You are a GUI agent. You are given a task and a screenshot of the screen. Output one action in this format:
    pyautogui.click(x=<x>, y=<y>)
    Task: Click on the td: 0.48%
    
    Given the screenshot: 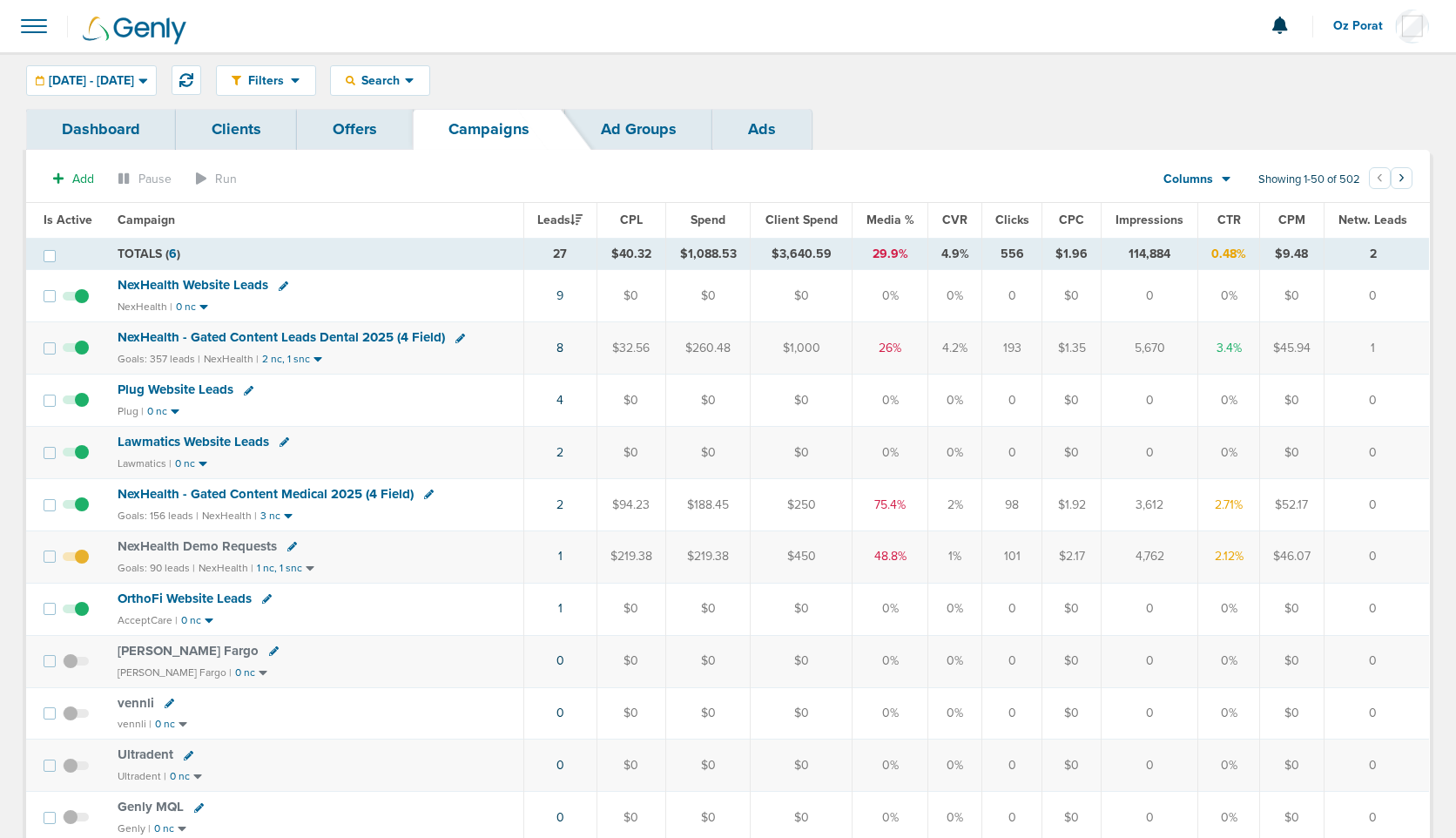 What is the action you would take?
    pyautogui.click(x=1229, y=254)
    